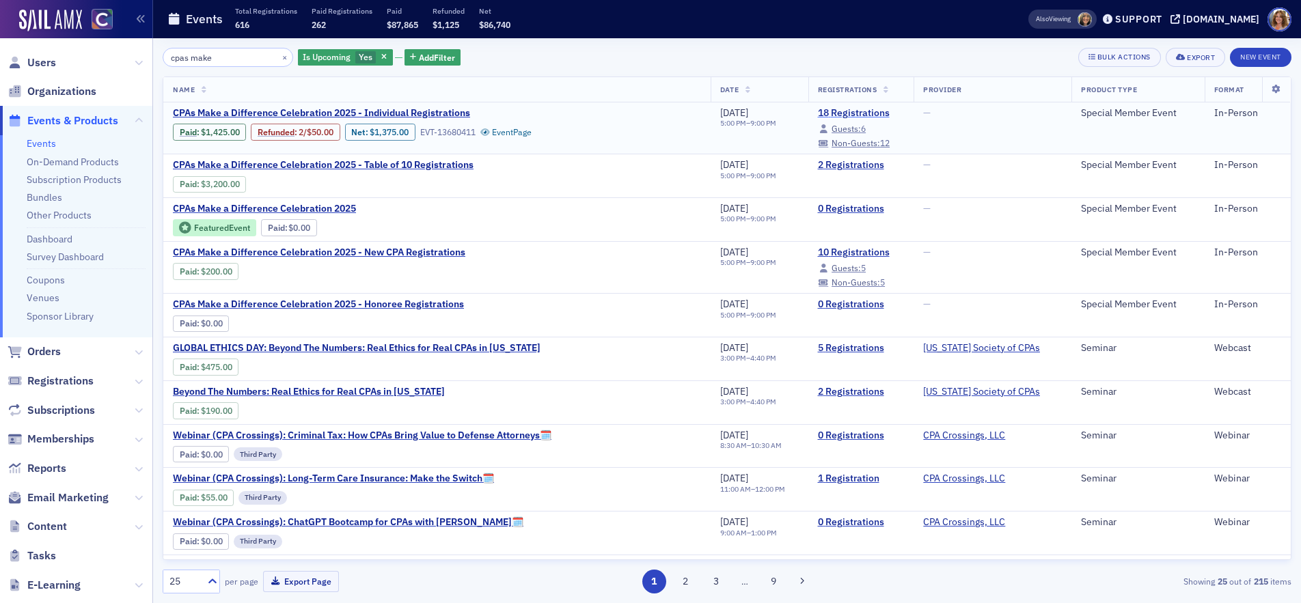  Describe the element at coordinates (1279, 19) in the screenshot. I see `span: Profile` at that location.